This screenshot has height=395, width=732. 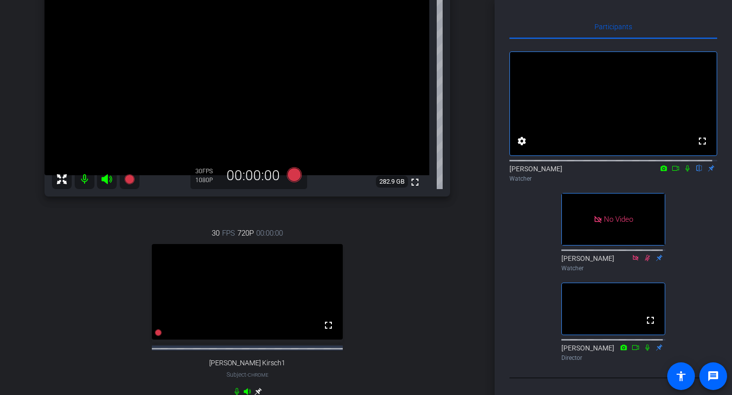 What do you see at coordinates (245, 233) in the screenshot?
I see `span: 720P` at bounding box center [245, 233].